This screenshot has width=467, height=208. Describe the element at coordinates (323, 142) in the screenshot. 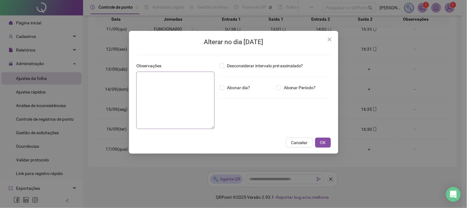

I see `span: OK` at that location.